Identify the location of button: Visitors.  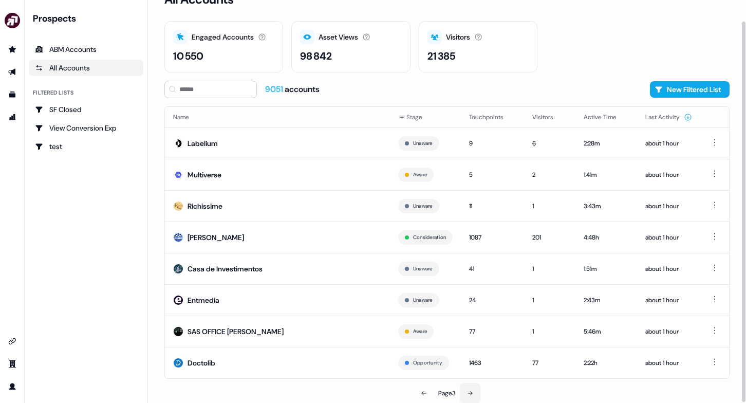
(548, 117).